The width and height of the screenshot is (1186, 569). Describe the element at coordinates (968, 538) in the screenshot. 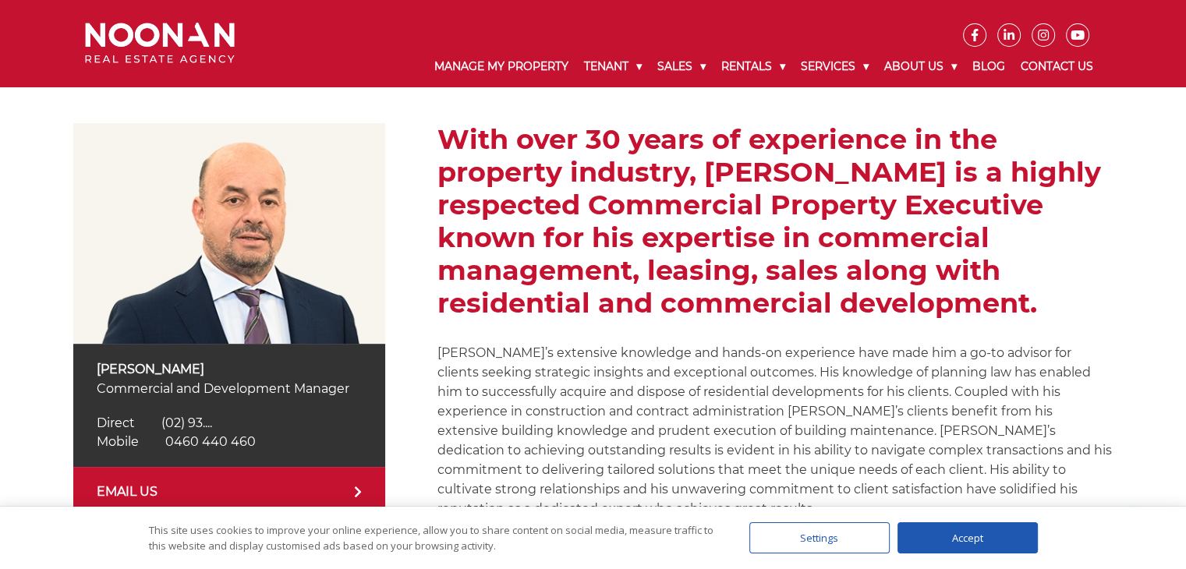

I see `div: Accept` at that location.